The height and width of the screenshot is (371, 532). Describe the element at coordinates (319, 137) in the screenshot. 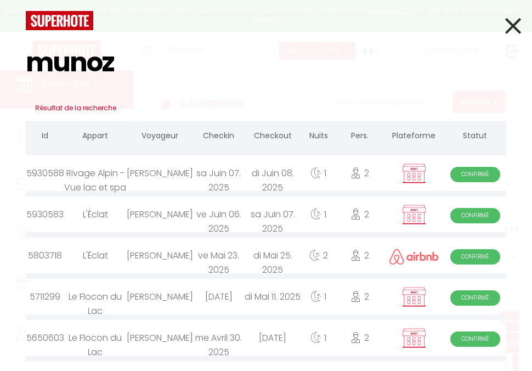

I see `th: Nuits` at that location.